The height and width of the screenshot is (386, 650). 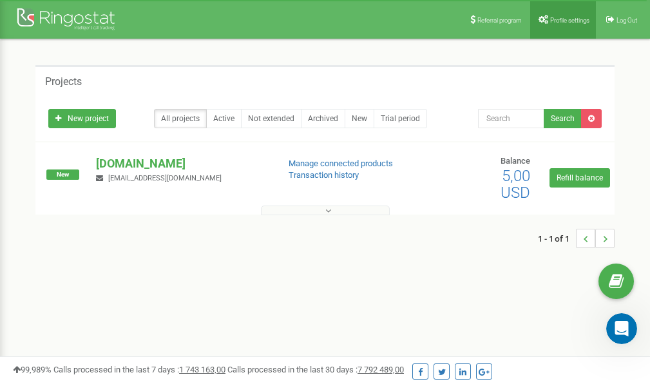 I want to click on span: Calls processed in the last 7 days :, so click(x=139, y=369).